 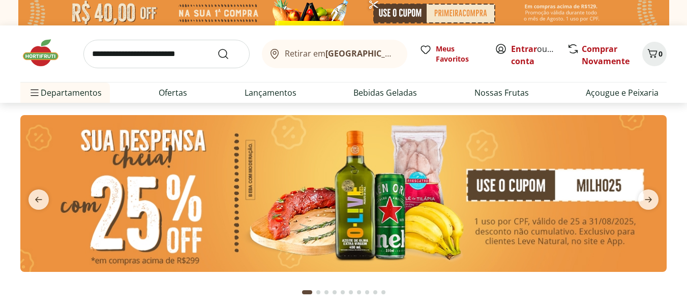 What do you see at coordinates (384, 292) in the screenshot?
I see `button: Go to page 10 from fs-carousel` at bounding box center [384, 292].